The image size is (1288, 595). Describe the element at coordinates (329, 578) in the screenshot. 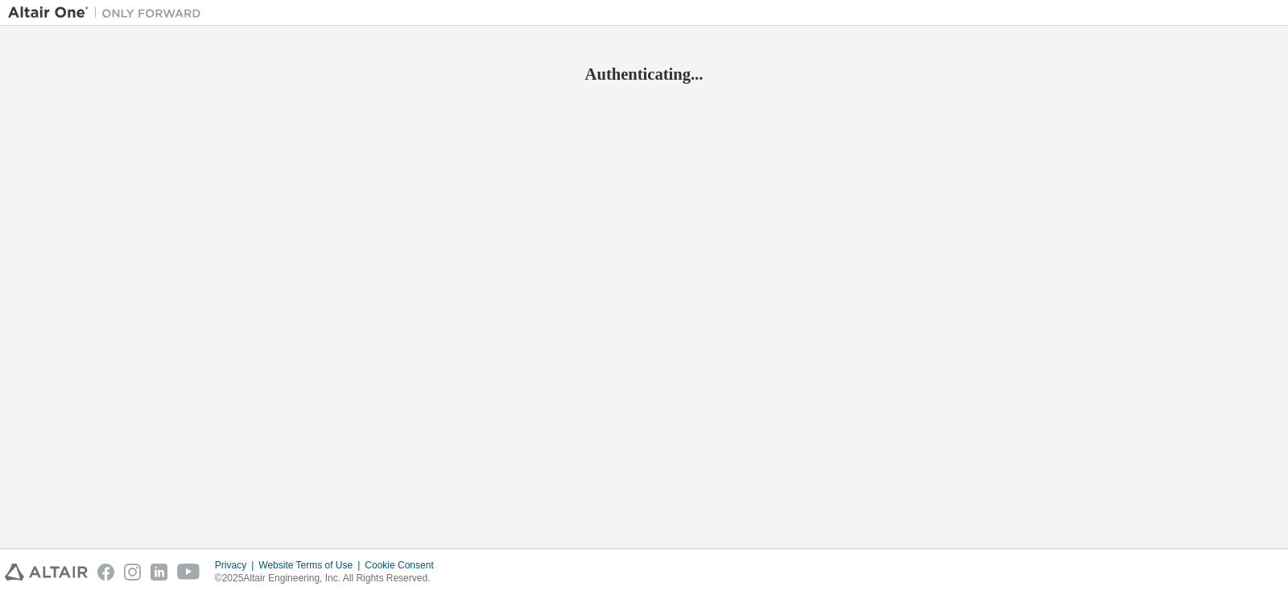

I see `p: © 2025 Altair Engineering, Inc. All Rights Reserved.` at that location.